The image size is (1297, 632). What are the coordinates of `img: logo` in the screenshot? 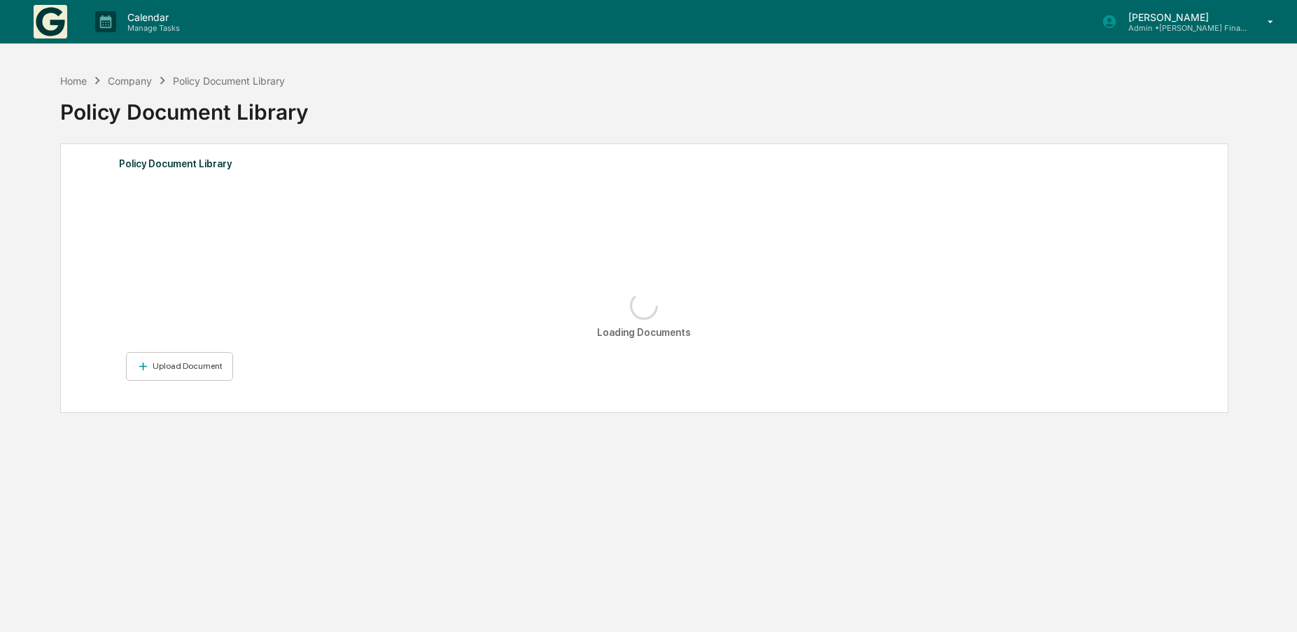 It's located at (50, 22).